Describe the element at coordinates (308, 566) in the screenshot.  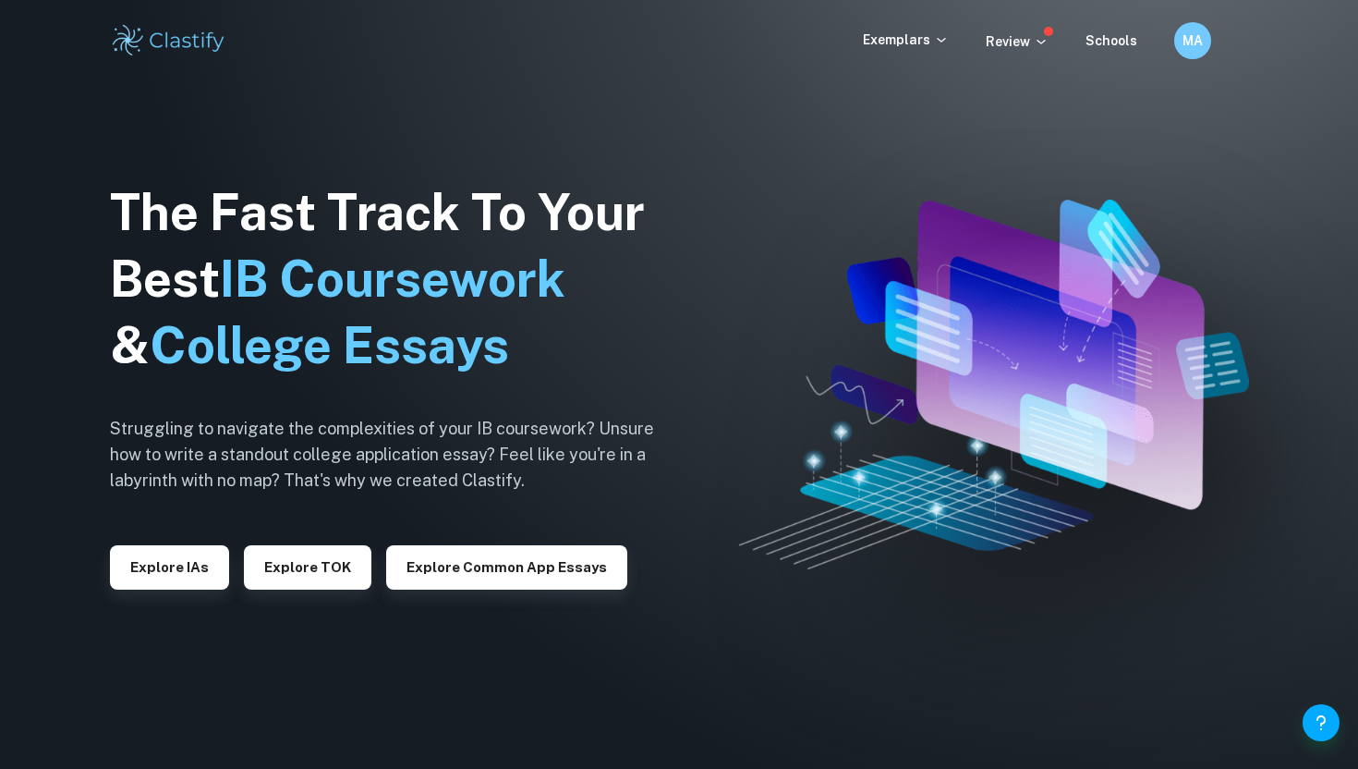
I see `a: Explore TOK` at that location.